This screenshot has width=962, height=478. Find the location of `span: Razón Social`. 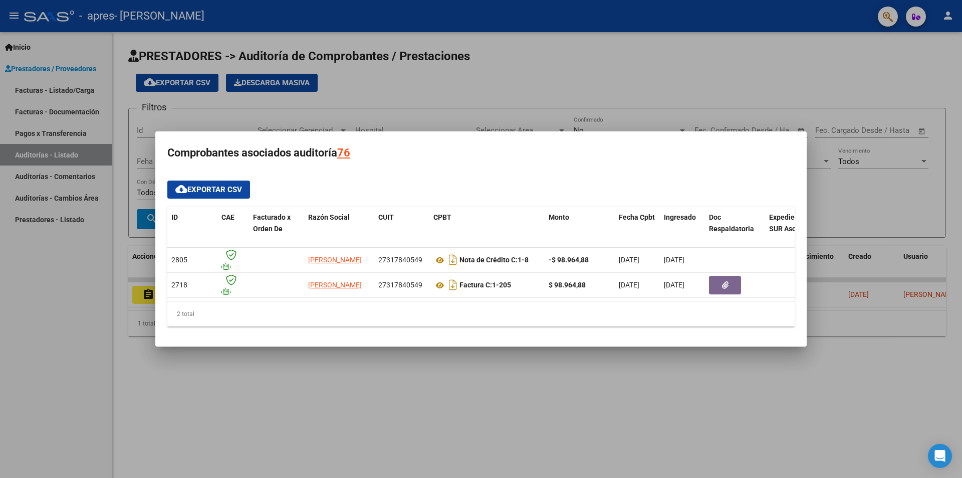

span: Razón Social is located at coordinates (329, 217).